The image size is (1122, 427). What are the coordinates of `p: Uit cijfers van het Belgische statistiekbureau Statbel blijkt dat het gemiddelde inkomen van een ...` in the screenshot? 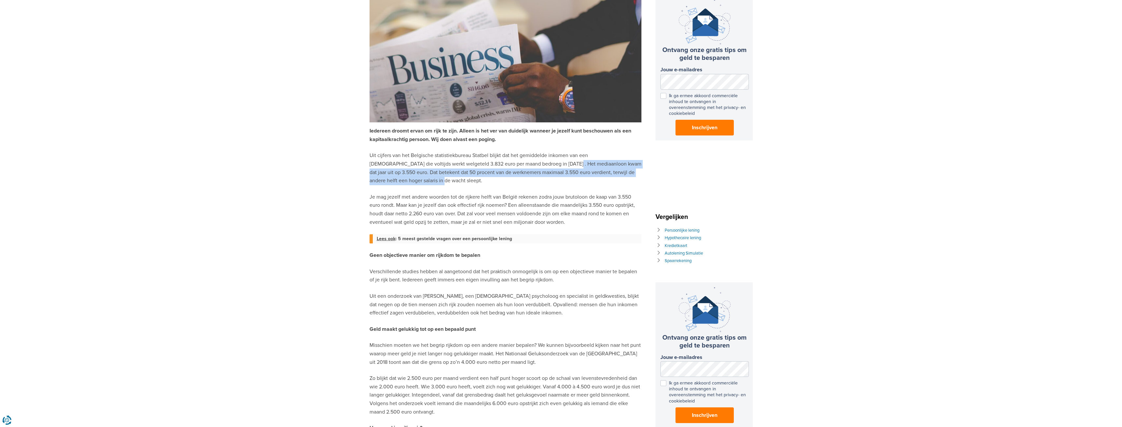 It's located at (505, 168).